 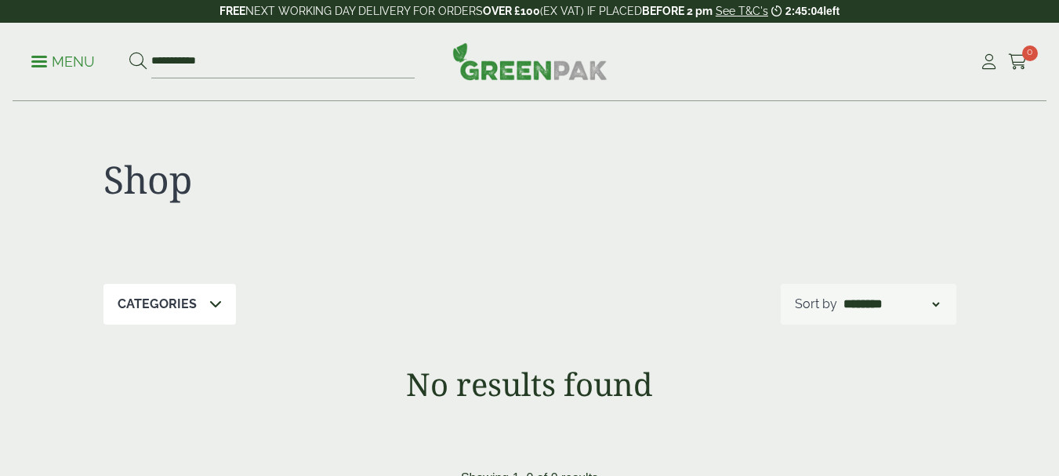 What do you see at coordinates (742, 11) in the screenshot?
I see `a: See T&C's` at bounding box center [742, 11].